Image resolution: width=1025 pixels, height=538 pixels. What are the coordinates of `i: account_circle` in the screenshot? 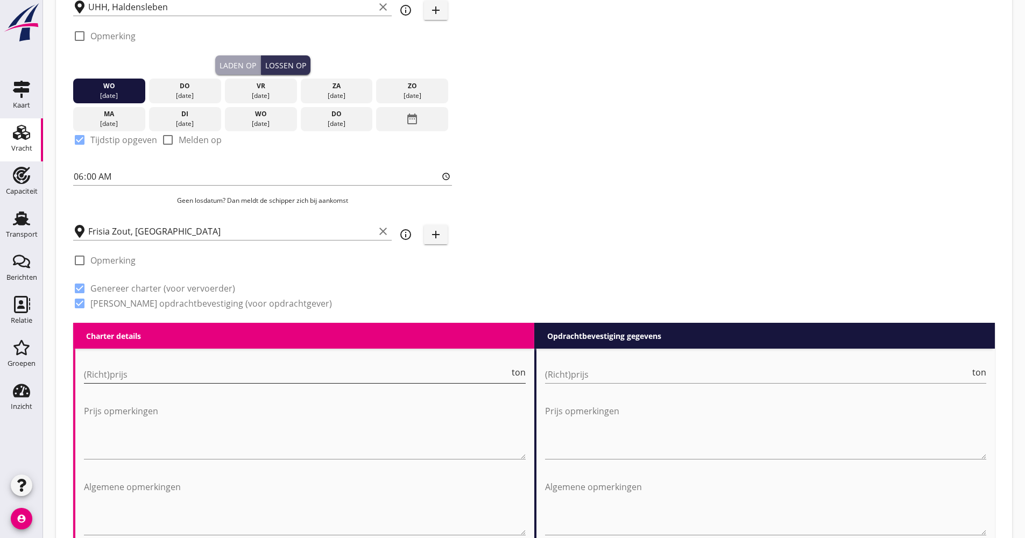 It's located at (22, 519).